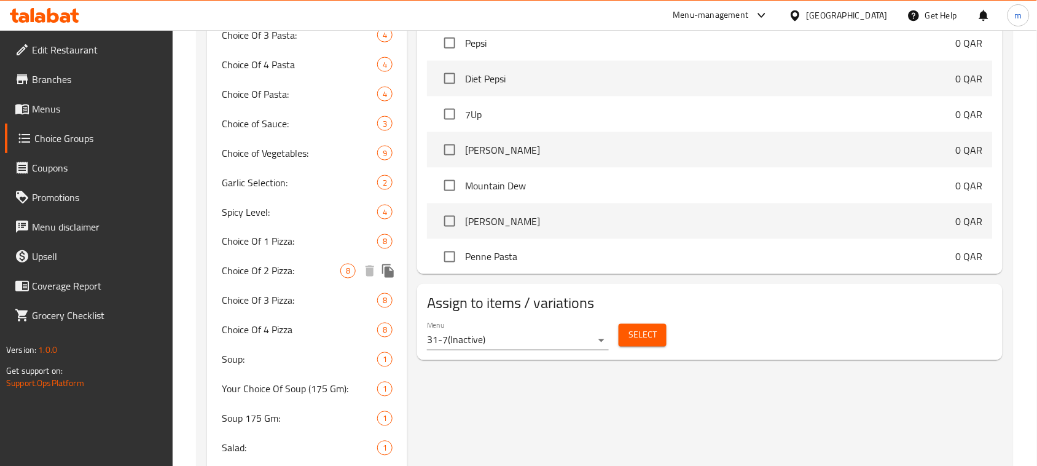 This screenshot has height=466, width=1037. What do you see at coordinates (710, 303) in the screenshot?
I see `h2: Assign to items / variations` at bounding box center [710, 303].